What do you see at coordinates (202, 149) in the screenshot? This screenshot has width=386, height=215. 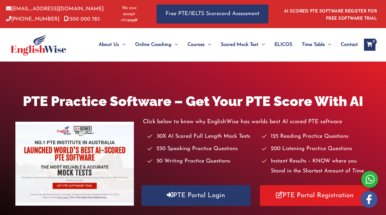 I see `li: 250 Speaking Practice Questions` at bounding box center [202, 149].